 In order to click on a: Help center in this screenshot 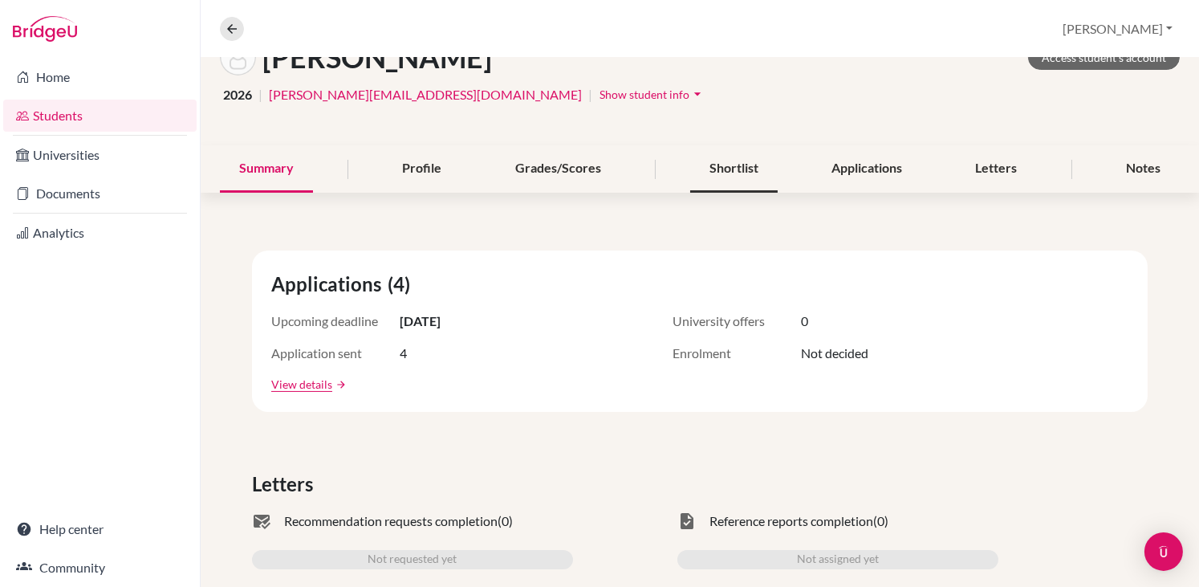, I will do `click(100, 529)`.